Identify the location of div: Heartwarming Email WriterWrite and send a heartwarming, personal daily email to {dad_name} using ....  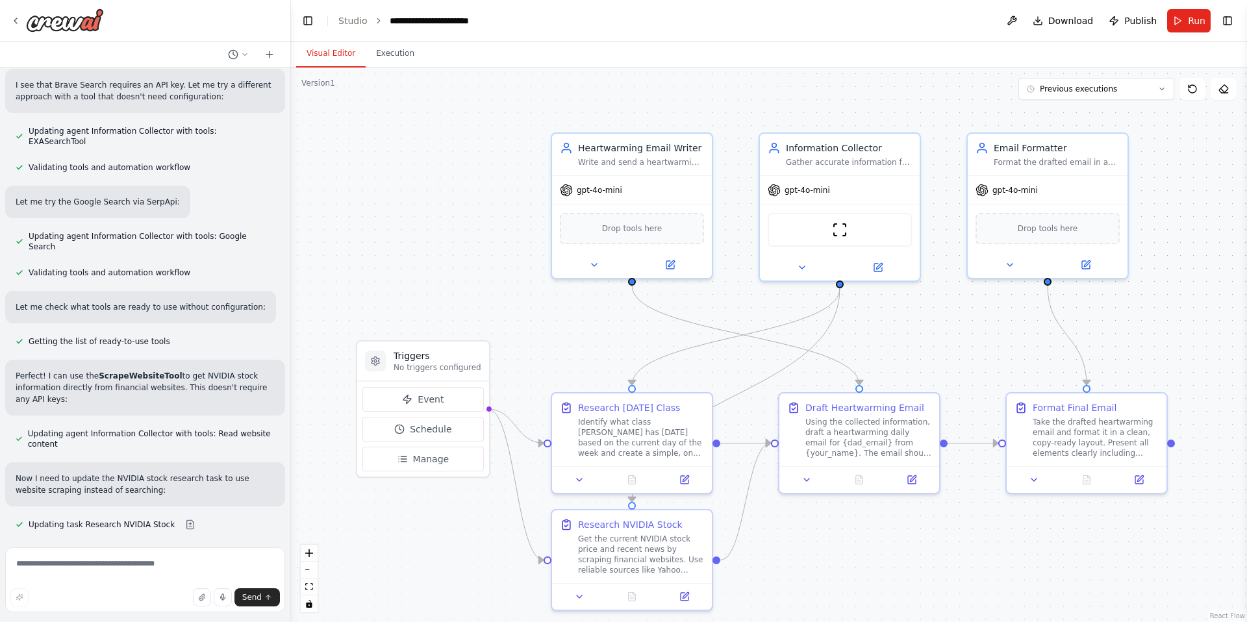
(632, 206).